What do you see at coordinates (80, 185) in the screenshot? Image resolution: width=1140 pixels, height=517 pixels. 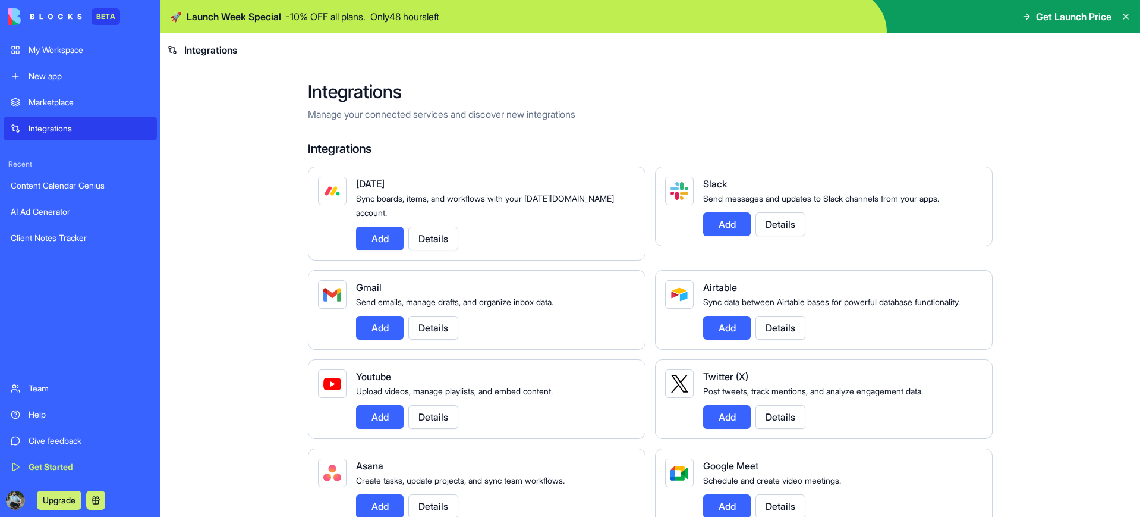 I see `div: Content Calendar Genius` at bounding box center [80, 185].